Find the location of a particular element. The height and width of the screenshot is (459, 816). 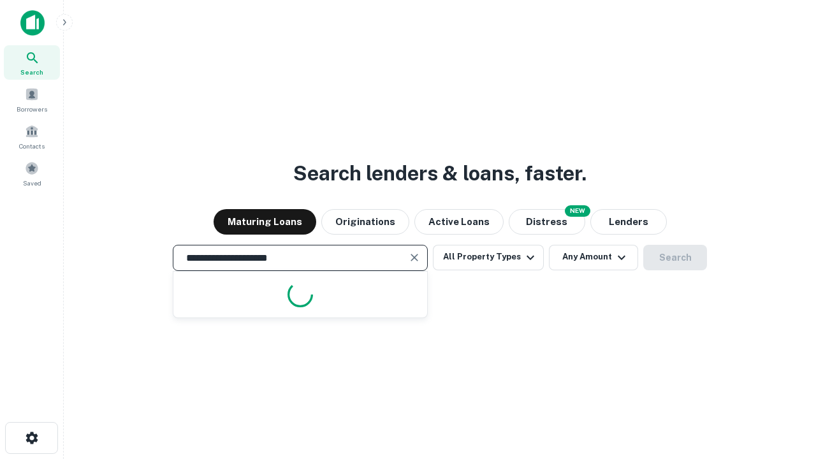

button: Maturing Loans is located at coordinates (265, 222).